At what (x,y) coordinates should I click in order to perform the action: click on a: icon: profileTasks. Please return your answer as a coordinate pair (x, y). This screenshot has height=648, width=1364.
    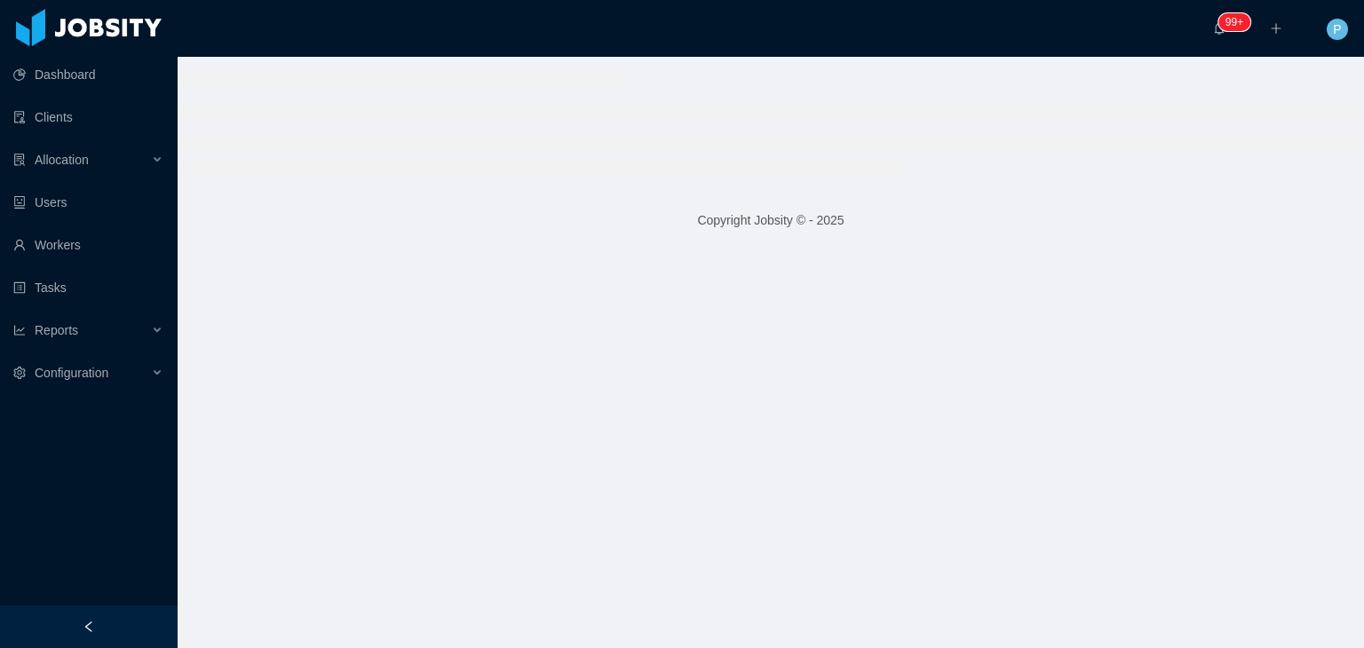
    Looking at the image, I should click on (88, 288).